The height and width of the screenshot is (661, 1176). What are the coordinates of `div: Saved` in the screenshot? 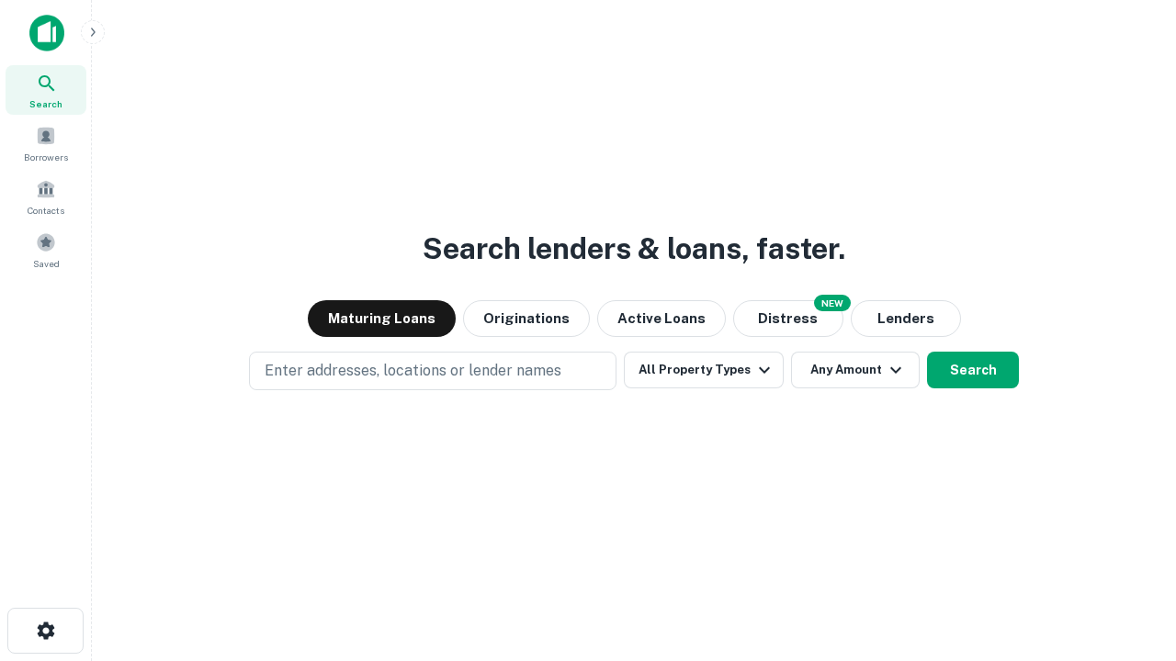 It's located at (46, 250).